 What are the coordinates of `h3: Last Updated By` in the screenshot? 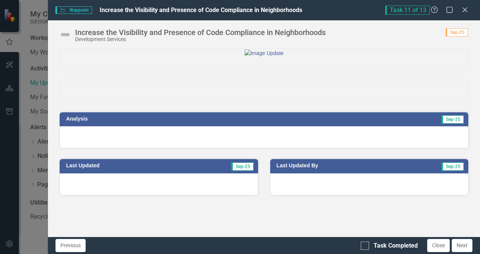 It's located at (337, 166).